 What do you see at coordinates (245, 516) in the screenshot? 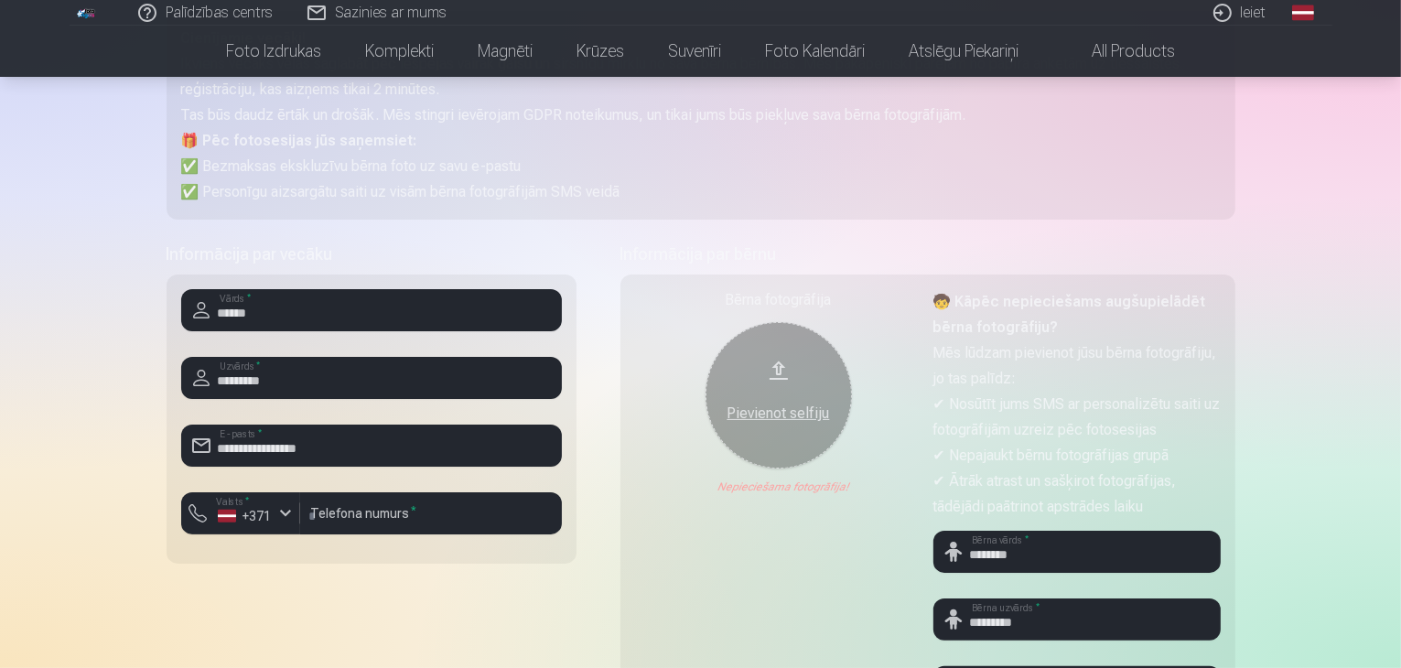
I see `div: +371` at bounding box center [245, 516].